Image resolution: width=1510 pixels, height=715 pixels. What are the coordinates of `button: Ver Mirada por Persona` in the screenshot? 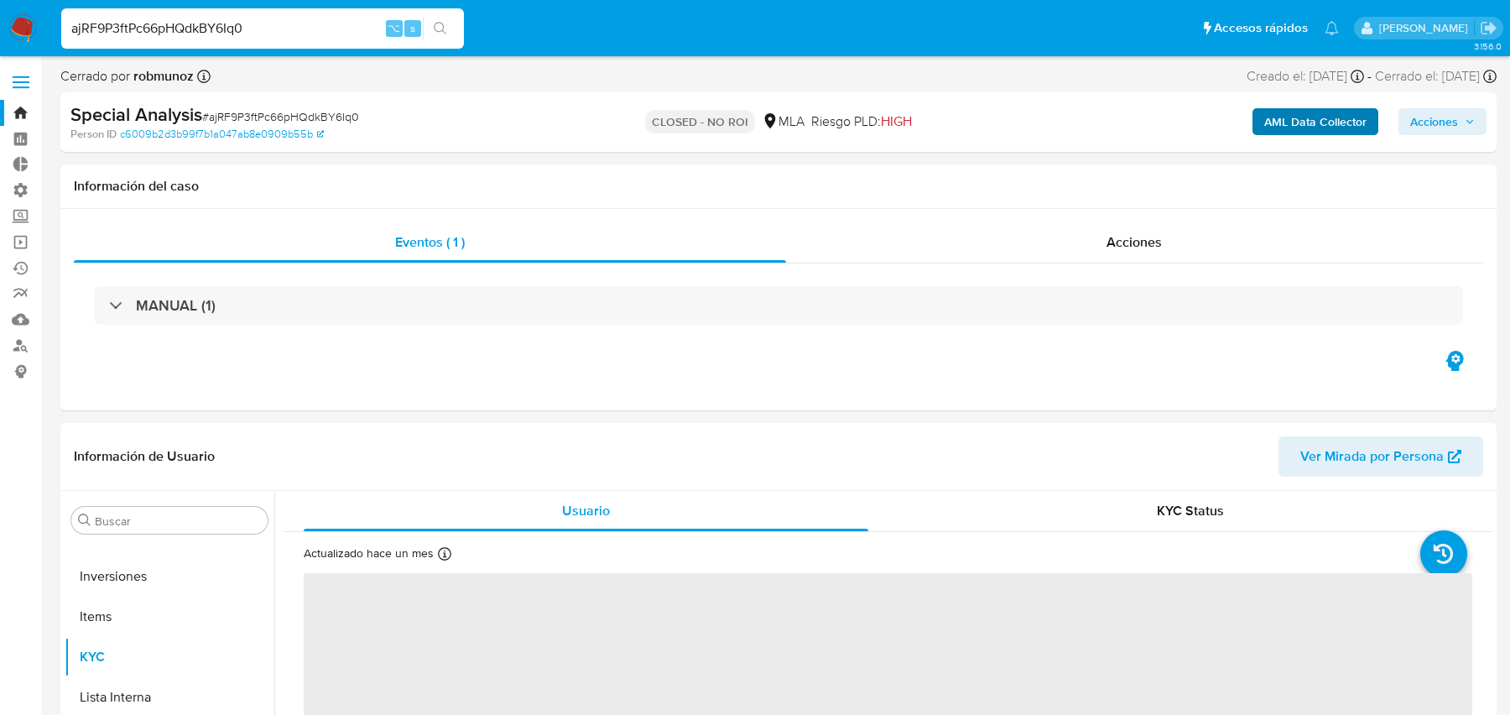 It's located at (1381, 456).